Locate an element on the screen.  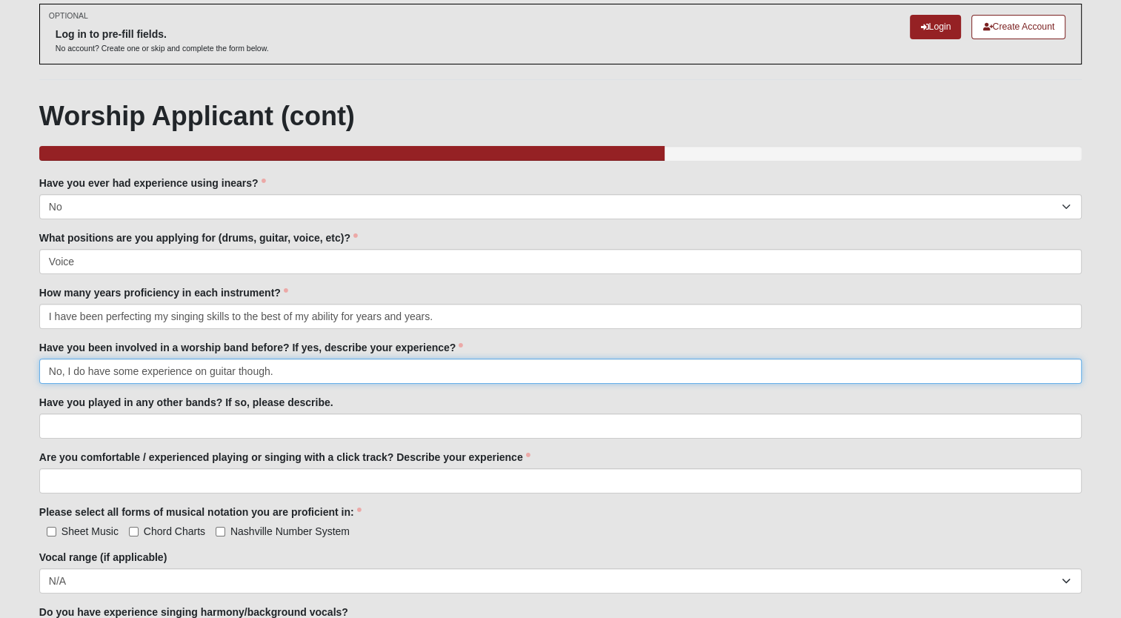
a: Create Account is located at coordinates (1018, 27).